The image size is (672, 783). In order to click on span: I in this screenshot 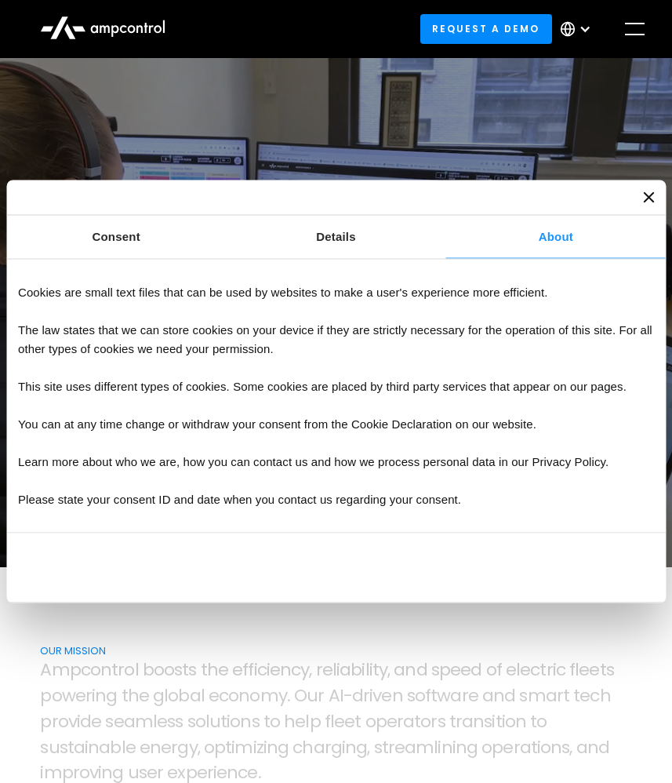, I will do `click(341, 696)`.